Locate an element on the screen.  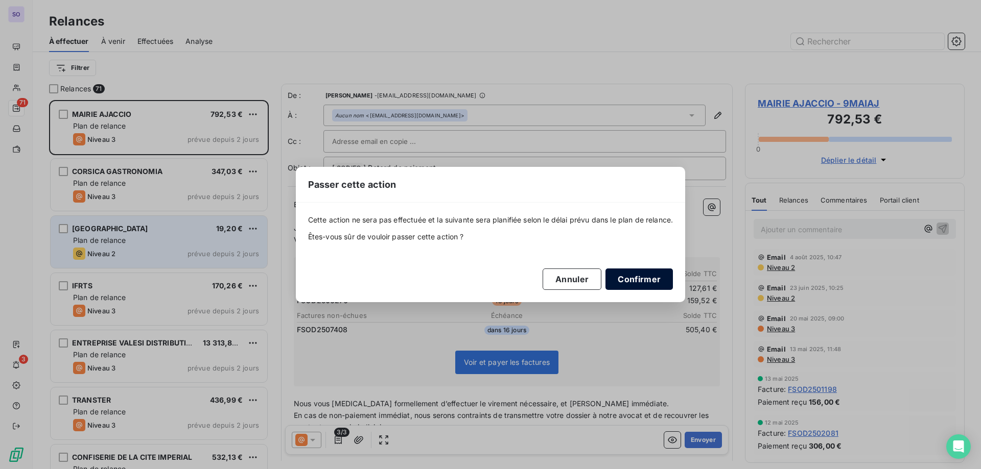
button: Confirmer is located at coordinates (639, 279).